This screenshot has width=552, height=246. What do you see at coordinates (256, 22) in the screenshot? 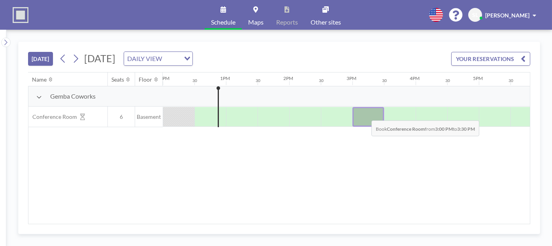
I see `span: Maps` at bounding box center [256, 22].